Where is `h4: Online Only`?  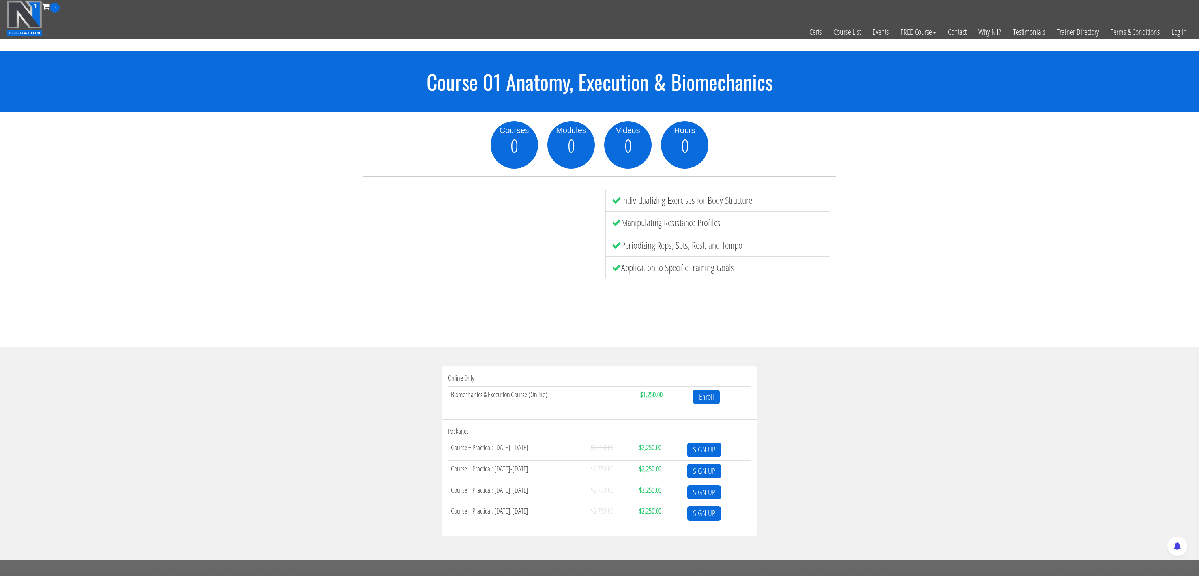
h4: Online Only is located at coordinates (599, 378).